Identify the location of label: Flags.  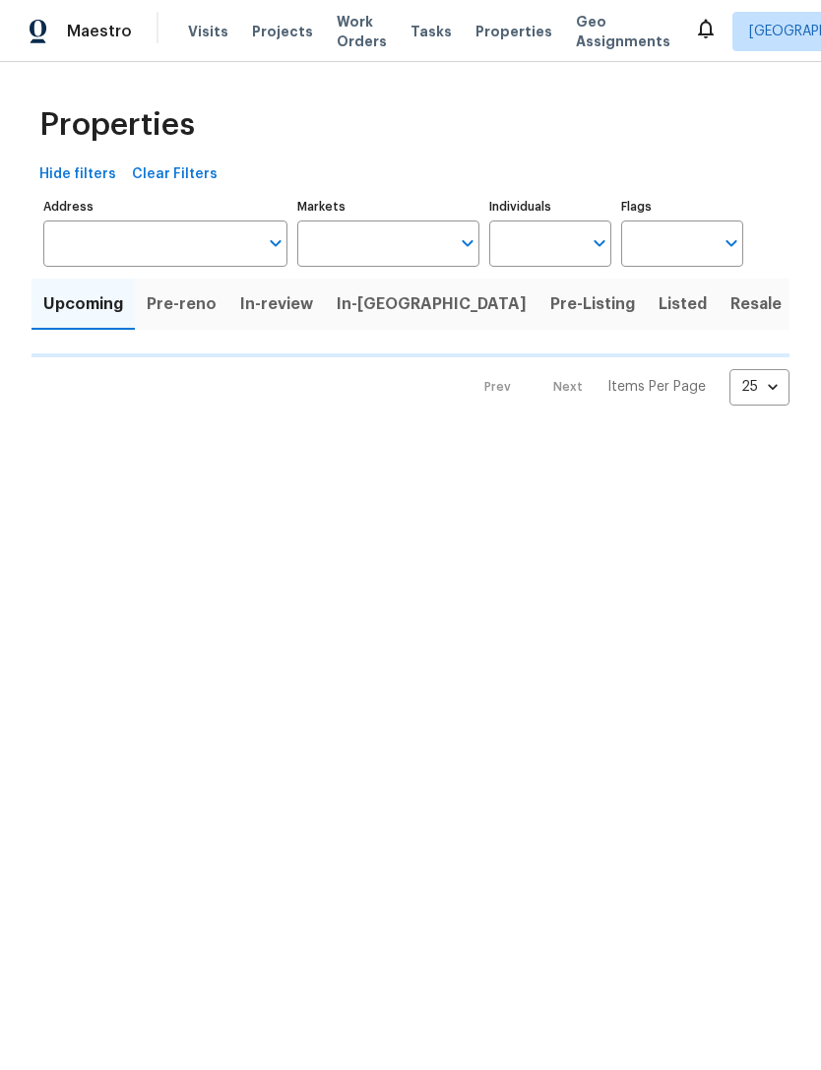
(682, 207).